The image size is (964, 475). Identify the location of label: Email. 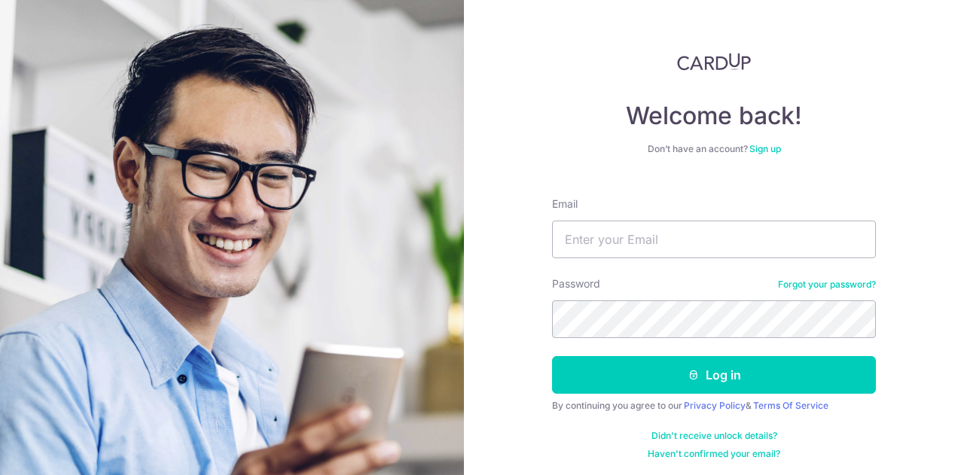
(565, 204).